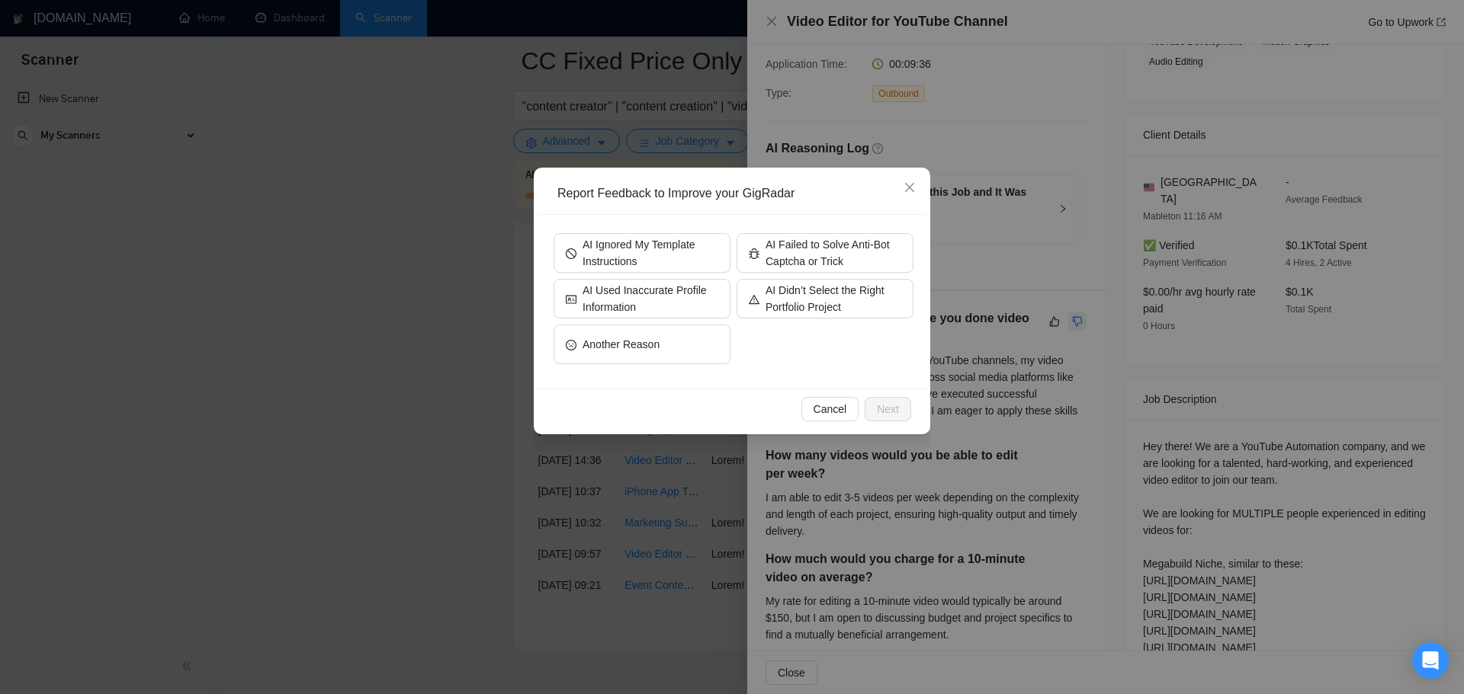 This screenshot has width=1464, height=694. What do you see at coordinates (642, 253) in the screenshot?
I see `button: stopAI Ignored My Template Instructions` at bounding box center [642, 253].